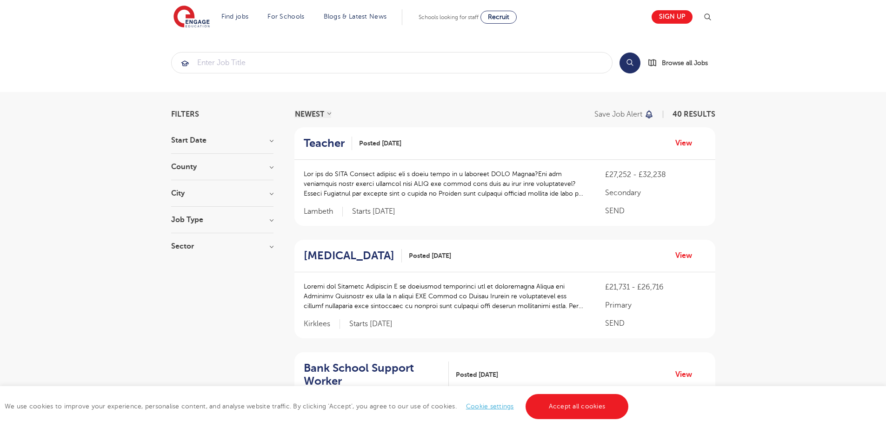 Image resolution: width=886 pixels, height=427 pixels. What do you see at coordinates (498, 17) in the screenshot?
I see `a: Recruit` at bounding box center [498, 17].